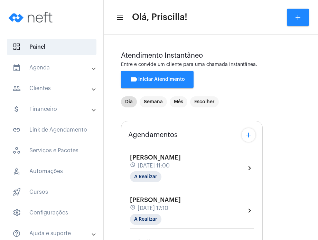 The width and height of the screenshot is (318, 240). Describe the element at coordinates (204, 102) in the screenshot. I see `mat-chip: Escolher` at that location.